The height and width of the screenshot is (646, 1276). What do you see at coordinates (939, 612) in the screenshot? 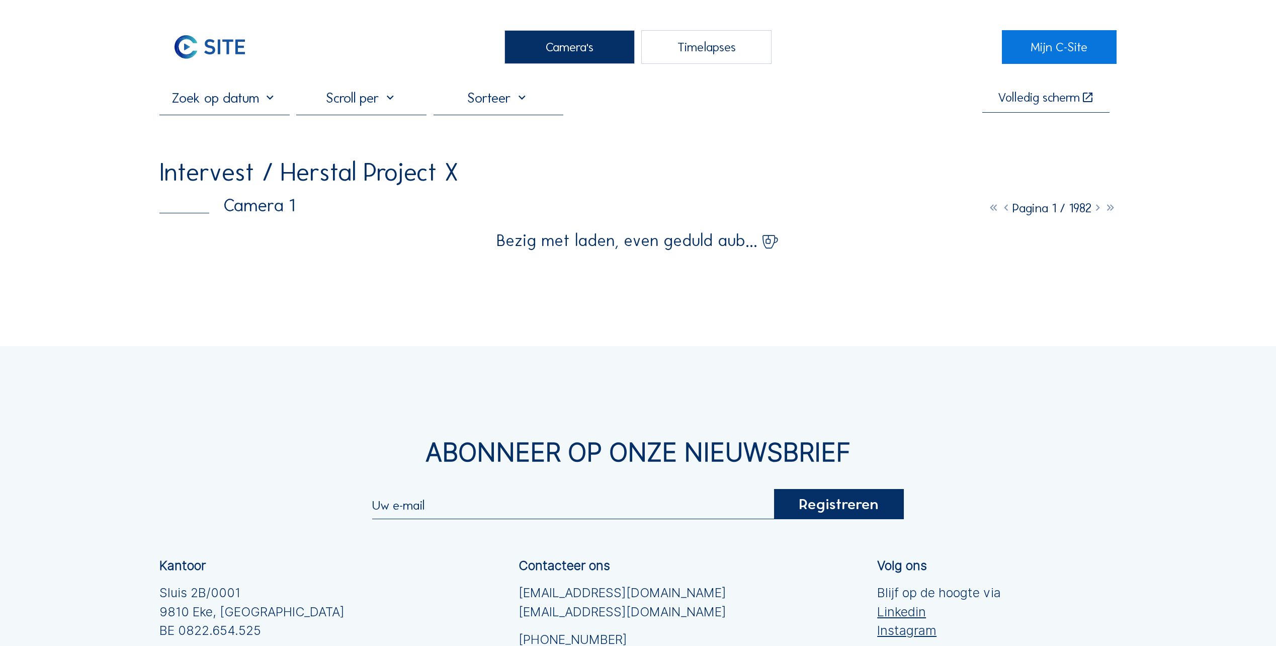
I see `div: Blijf op de hoogte via` at bounding box center [939, 612].